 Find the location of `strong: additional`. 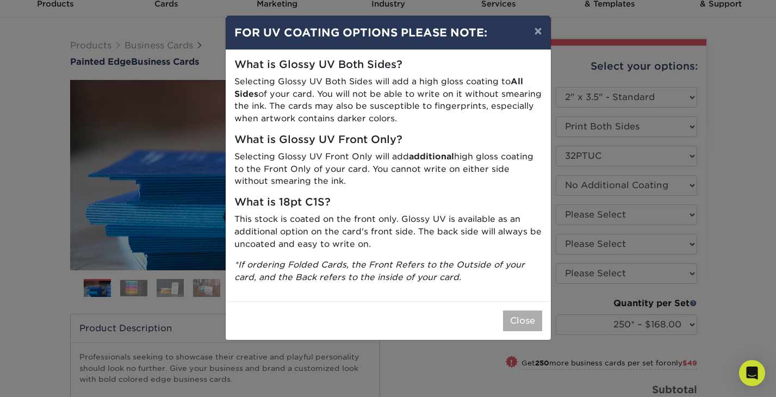

strong: additional is located at coordinates (431, 156).